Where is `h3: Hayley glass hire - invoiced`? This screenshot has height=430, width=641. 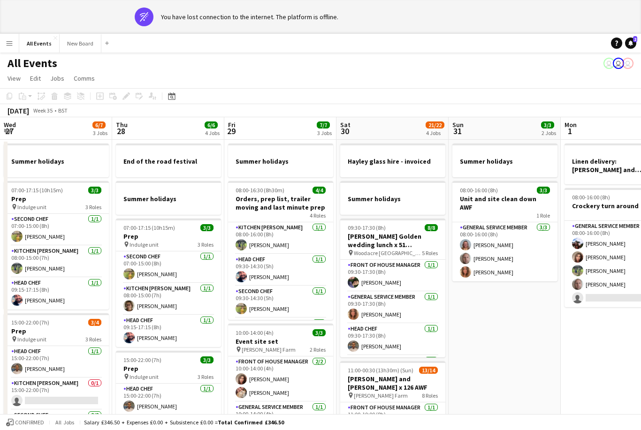
h3: Hayley glass hire - invoiced is located at coordinates (393, 161).